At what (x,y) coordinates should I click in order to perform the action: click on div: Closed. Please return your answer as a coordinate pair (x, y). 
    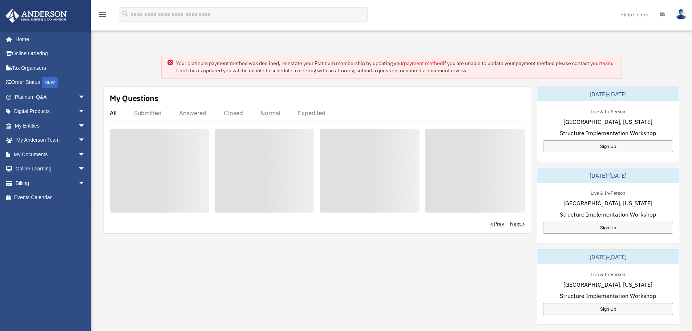
    Looking at the image, I should click on (233, 113).